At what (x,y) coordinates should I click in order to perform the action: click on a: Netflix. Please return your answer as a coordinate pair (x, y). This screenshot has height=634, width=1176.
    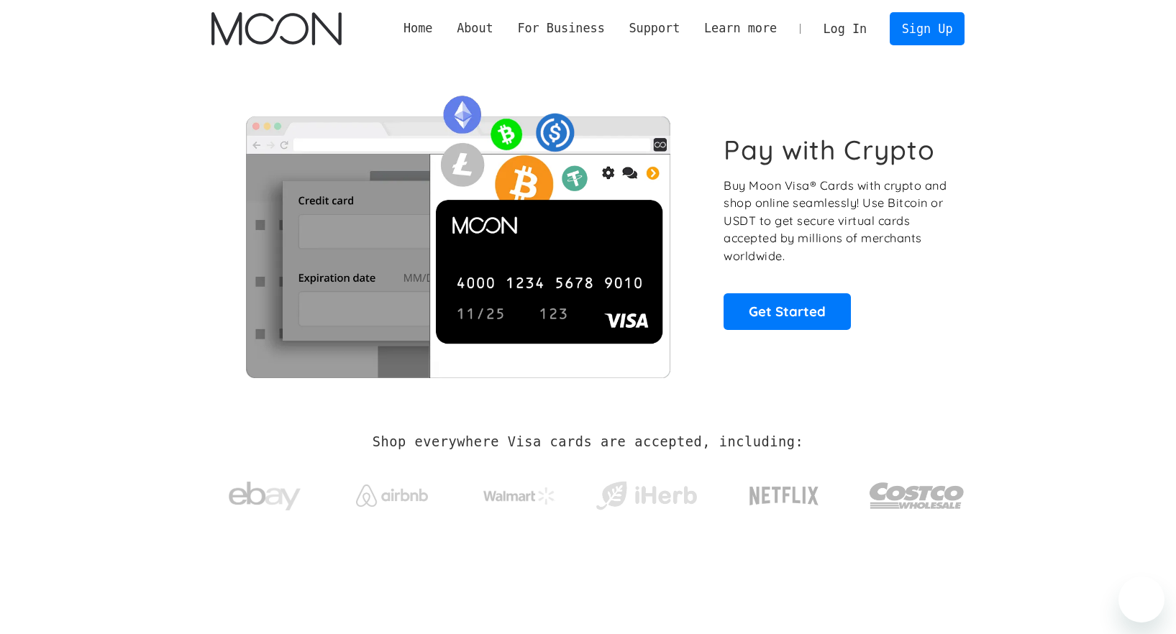
    Looking at the image, I should click on (784, 493).